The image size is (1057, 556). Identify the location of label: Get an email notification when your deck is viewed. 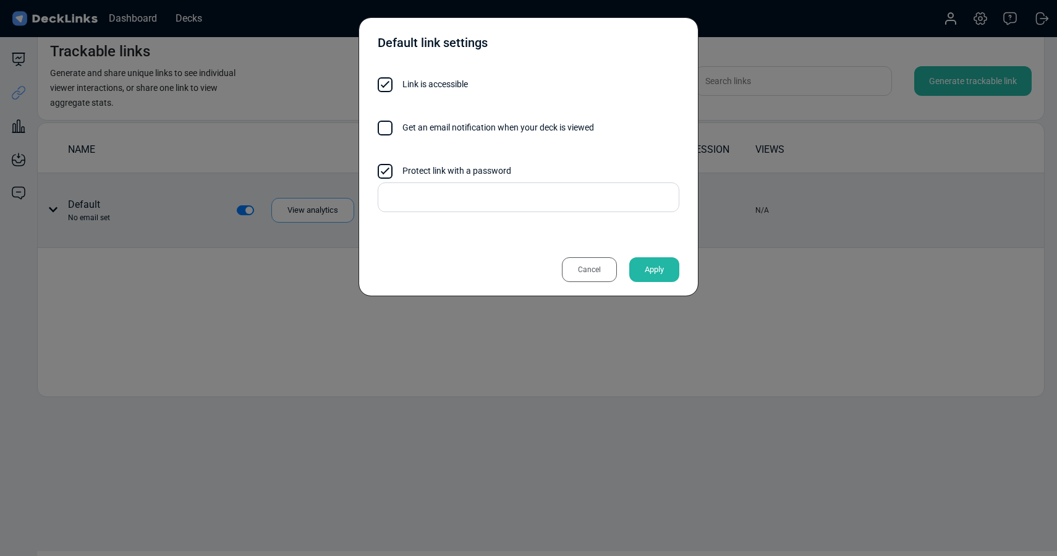
(528, 127).